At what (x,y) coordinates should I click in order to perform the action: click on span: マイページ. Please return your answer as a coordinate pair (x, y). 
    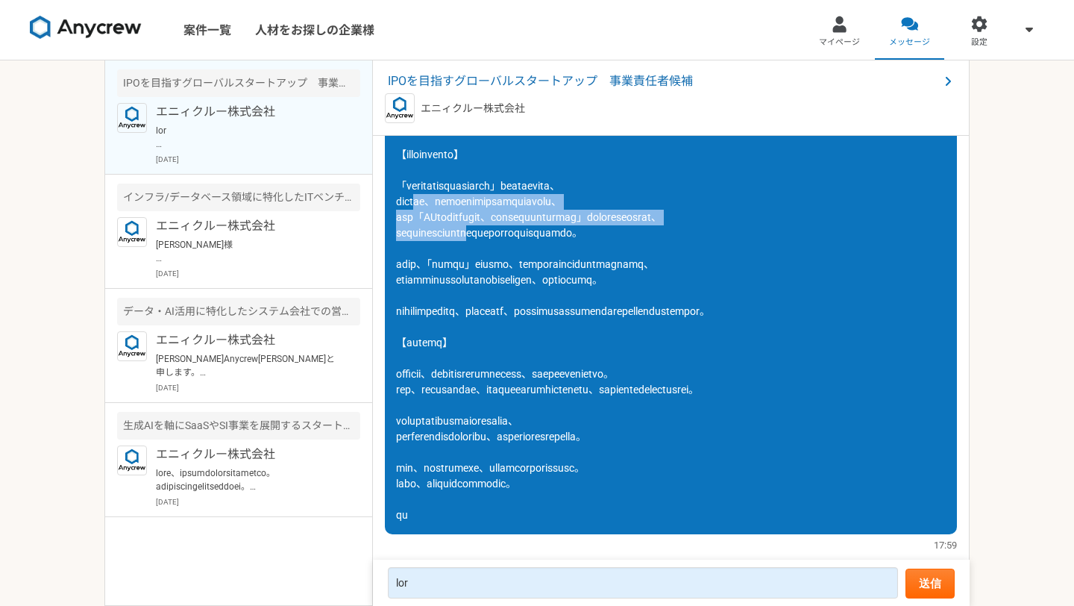
    Looking at the image, I should click on (839, 43).